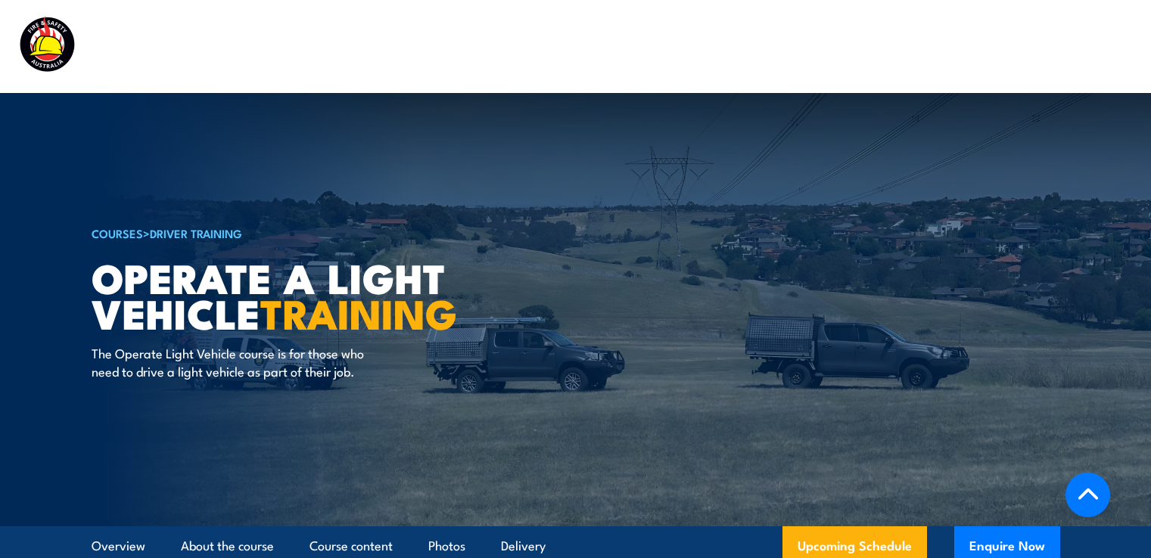 The width and height of the screenshot is (1151, 558). I want to click on a: Emergency Response Services, so click(634, 46).